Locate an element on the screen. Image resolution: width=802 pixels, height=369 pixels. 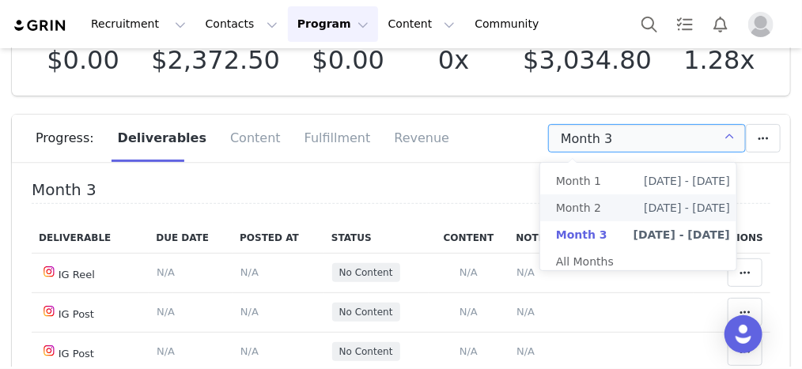
button: Program is located at coordinates (333, 24).